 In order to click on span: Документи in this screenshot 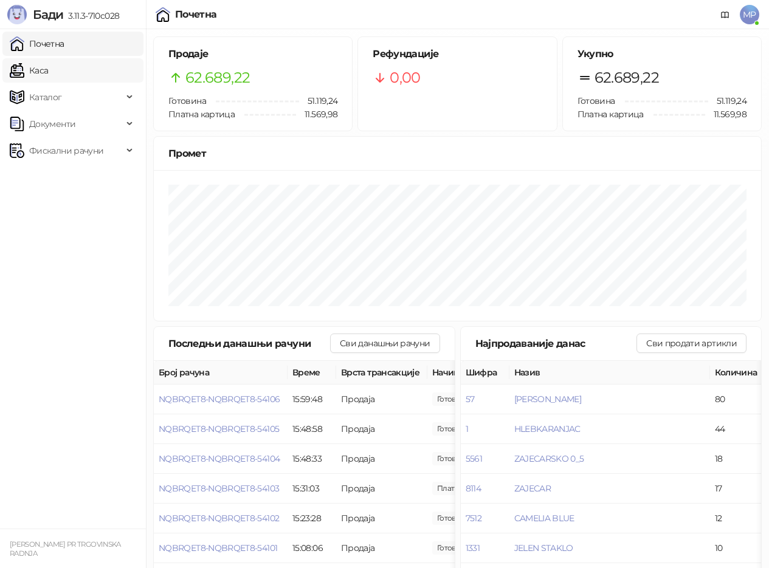, I will do `click(52, 124)`.